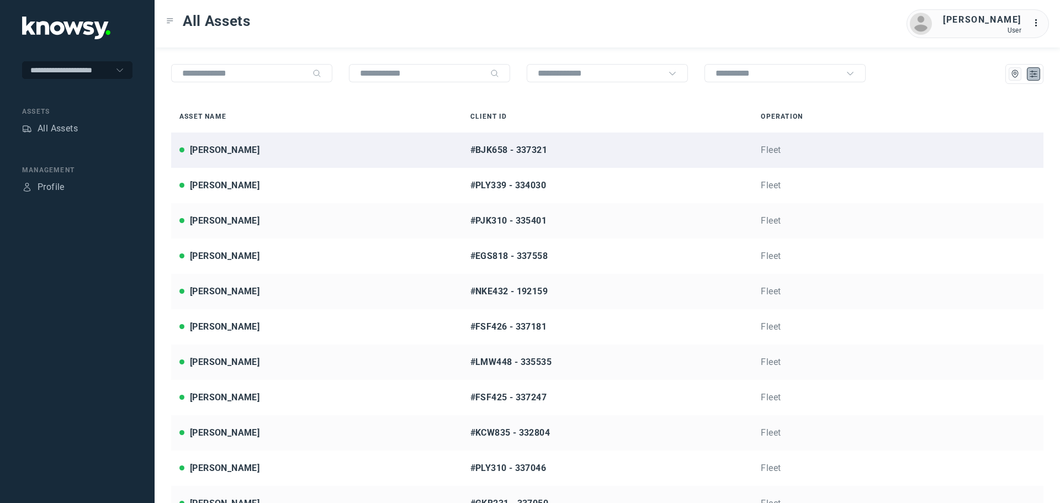 Image resolution: width=1060 pixels, height=503 pixels. Describe the element at coordinates (57, 129) in the screenshot. I see `div: All Assets` at that location.